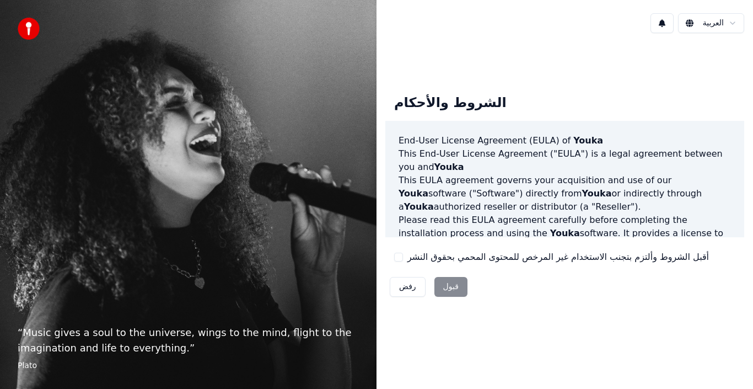 The height and width of the screenshot is (389, 753). What do you see at coordinates (565, 141) in the screenshot?
I see `h3: End-User License Agreement (EULA) of` at bounding box center [565, 141].